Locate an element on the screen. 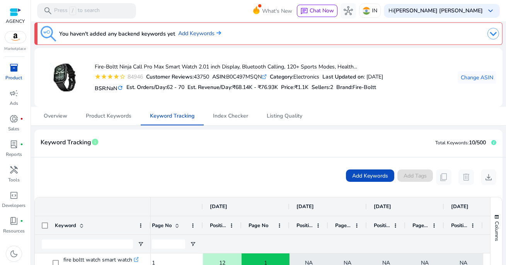 This screenshot has width=506, height=265. span: hub is located at coordinates (348, 11).